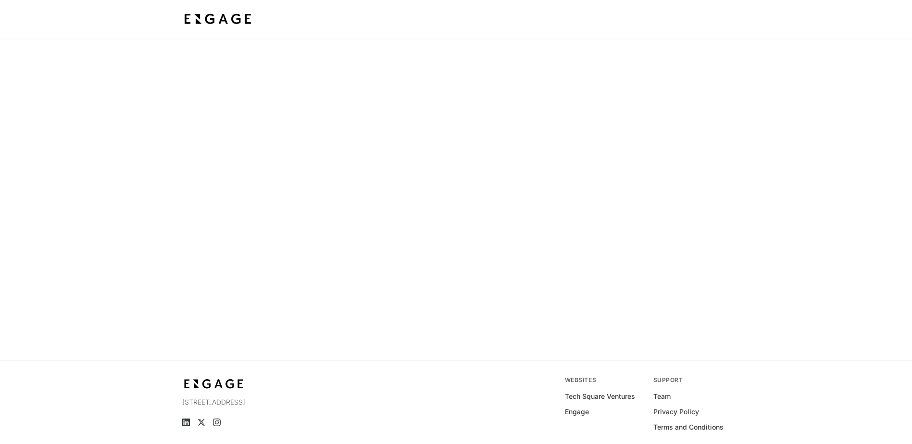  I want to click on a: Instagram, so click(217, 422).